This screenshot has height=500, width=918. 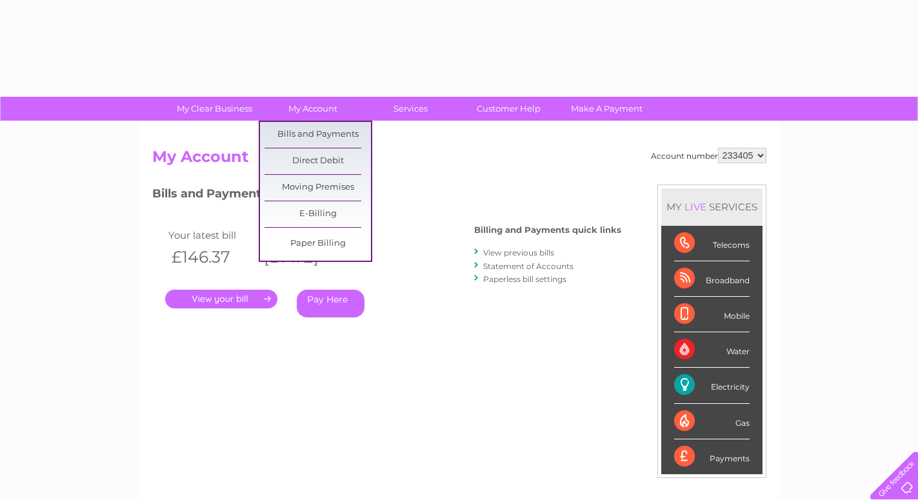 I want to click on div: Telecoms, so click(x=711, y=243).